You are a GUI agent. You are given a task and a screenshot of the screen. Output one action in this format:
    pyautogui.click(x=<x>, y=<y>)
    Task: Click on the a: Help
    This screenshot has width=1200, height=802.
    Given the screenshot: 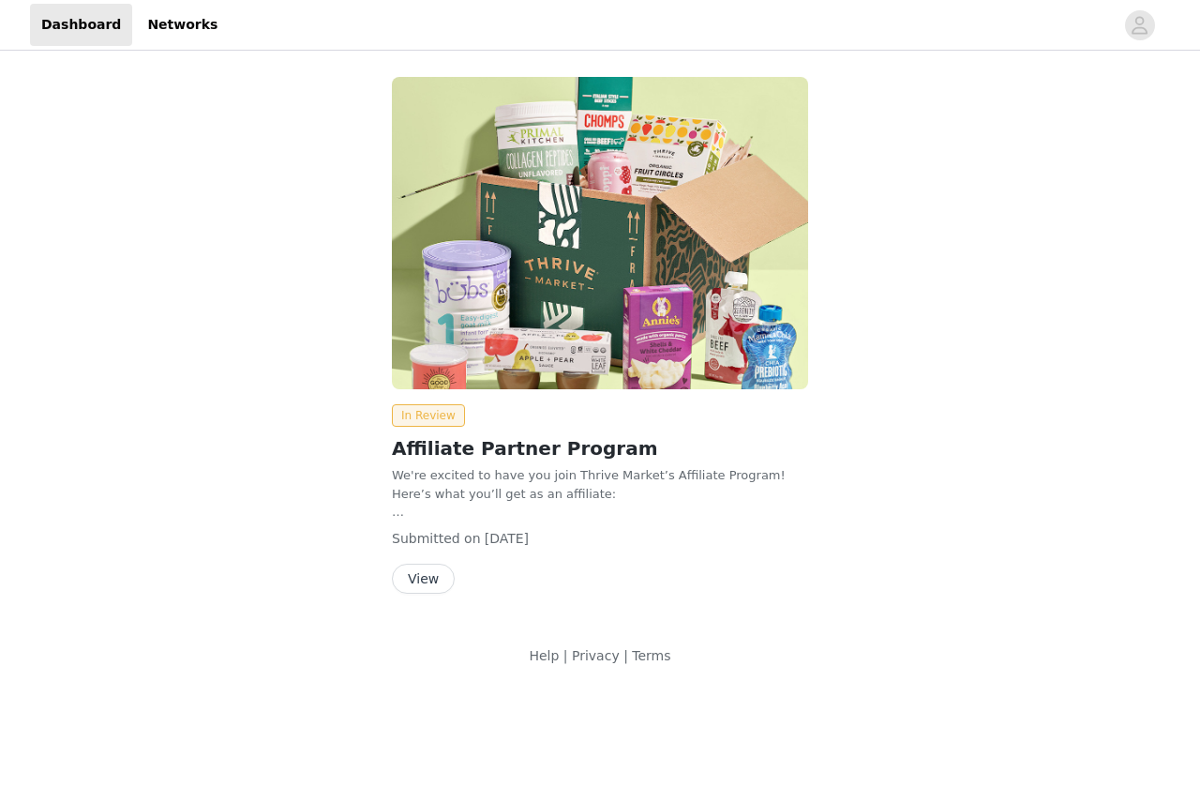 What is the action you would take?
    pyautogui.click(x=544, y=656)
    